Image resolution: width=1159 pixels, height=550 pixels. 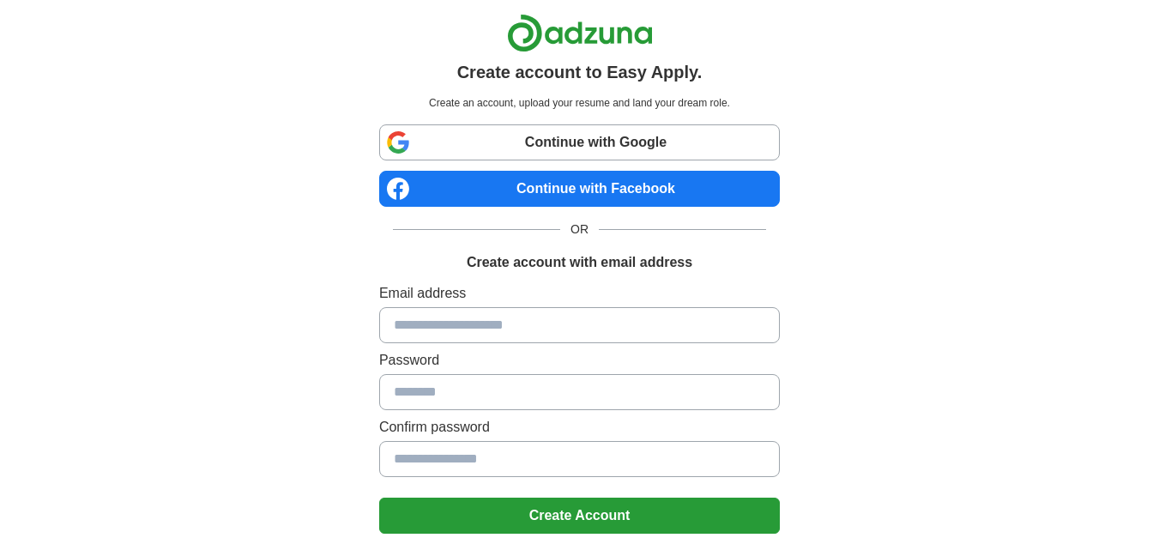 What do you see at coordinates (579, 427) in the screenshot?
I see `label: Confirm password` at bounding box center [579, 427].